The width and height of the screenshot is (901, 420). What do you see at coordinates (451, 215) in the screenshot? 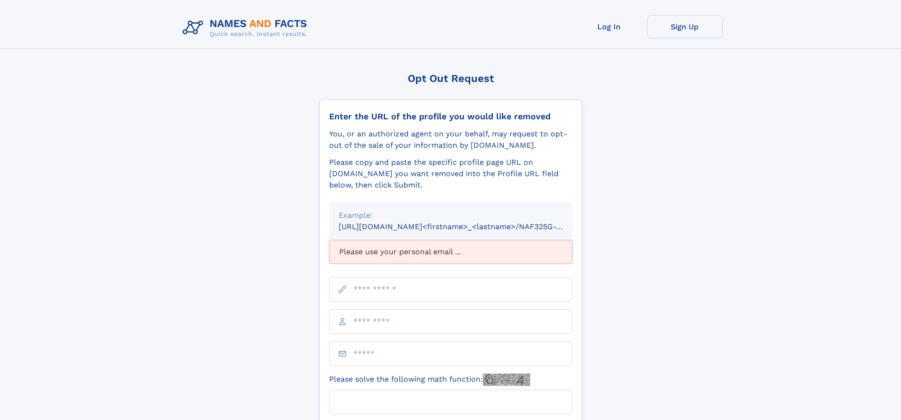
I see `div: Example:` at bounding box center [451, 215].